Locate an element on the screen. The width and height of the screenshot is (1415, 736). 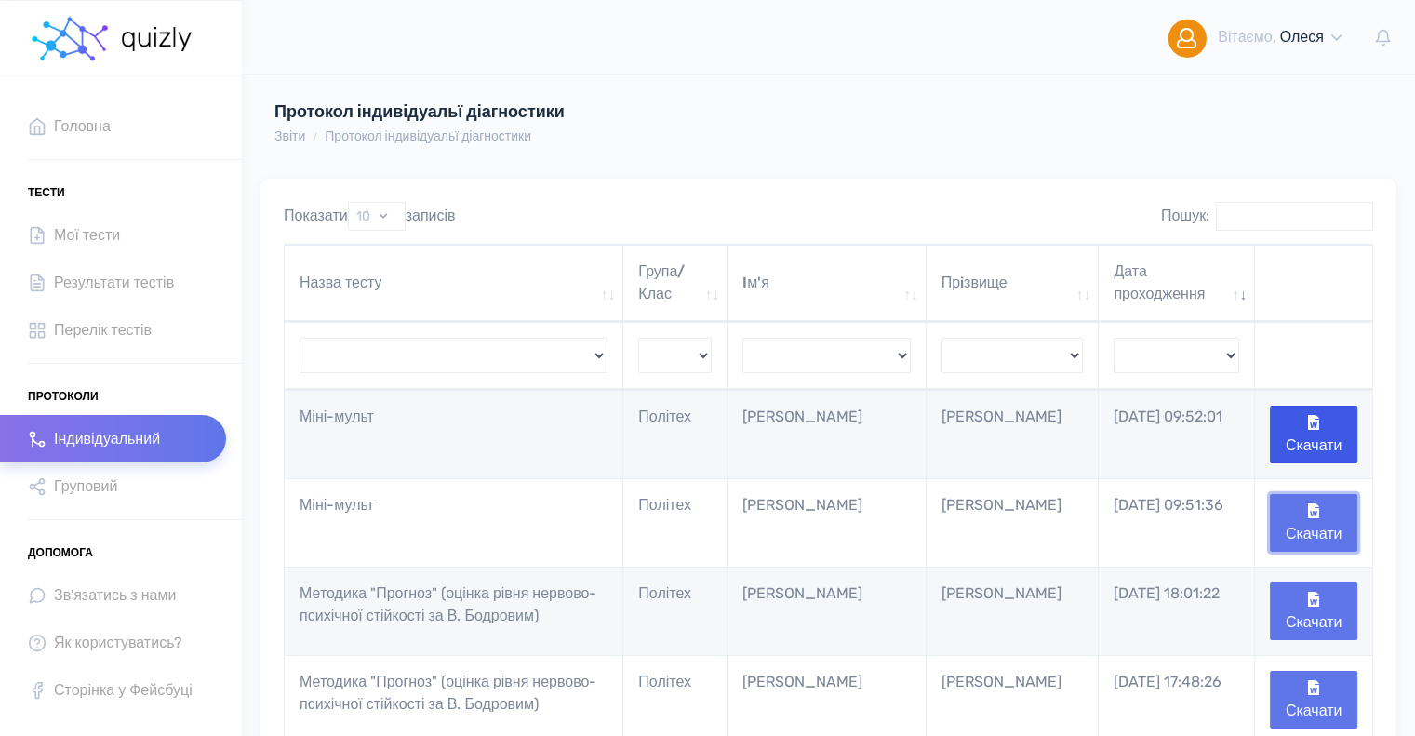
li: Звіти is located at coordinates (289, 136).